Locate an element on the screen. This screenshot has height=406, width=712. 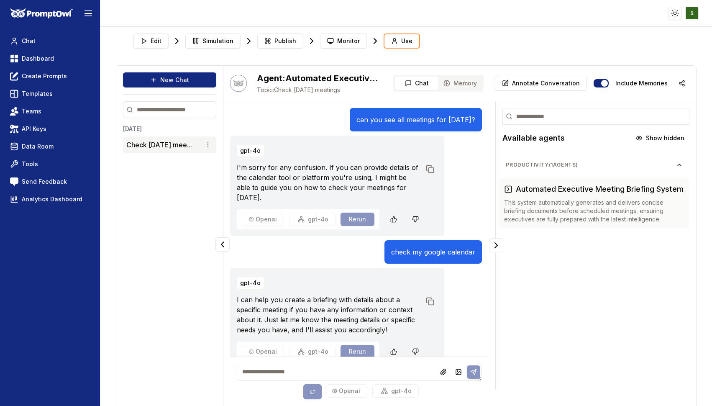
a: Analytics Dashboard is located at coordinates (50, 199).